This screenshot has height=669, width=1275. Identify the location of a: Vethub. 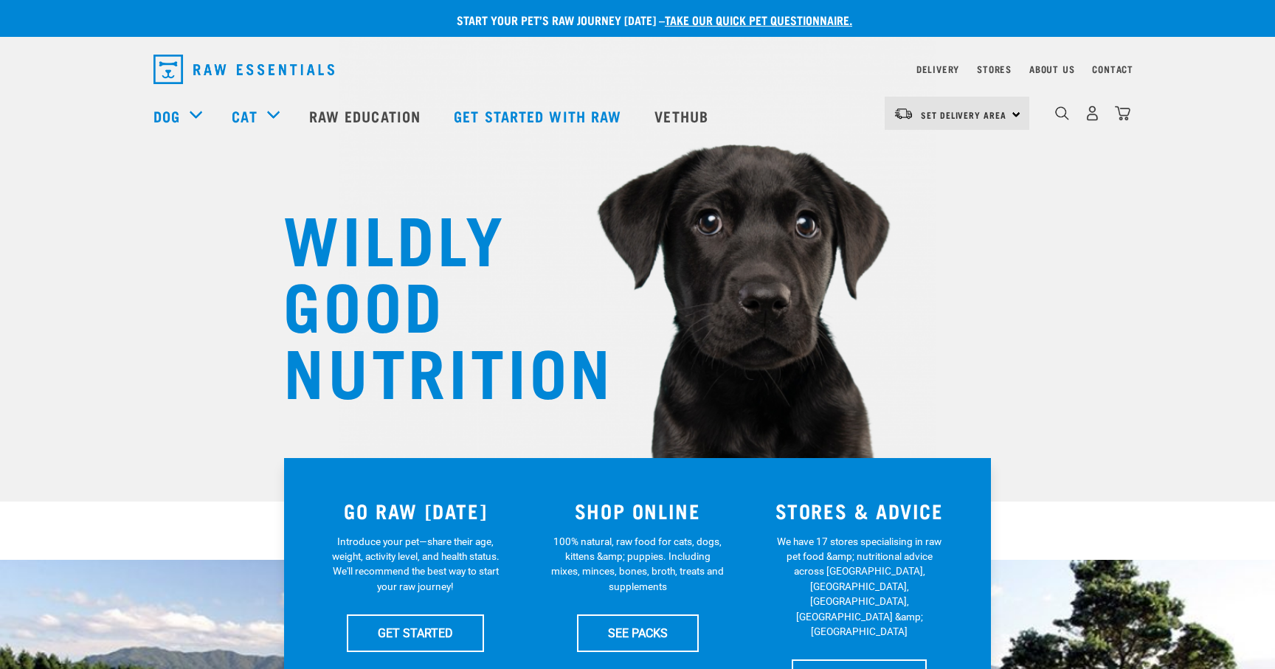
(683, 116).